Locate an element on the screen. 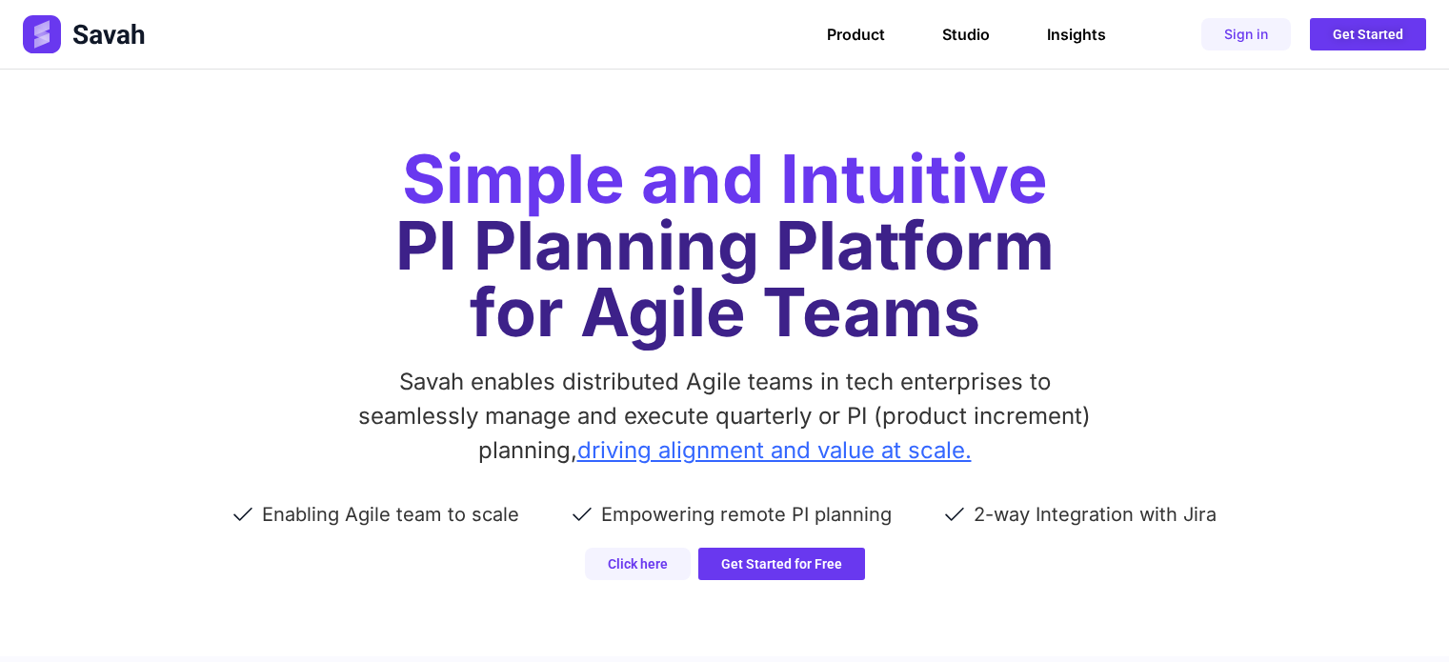 This screenshot has height=662, width=1449. span: Enabling Agile team to scale is located at coordinates (388, 515).